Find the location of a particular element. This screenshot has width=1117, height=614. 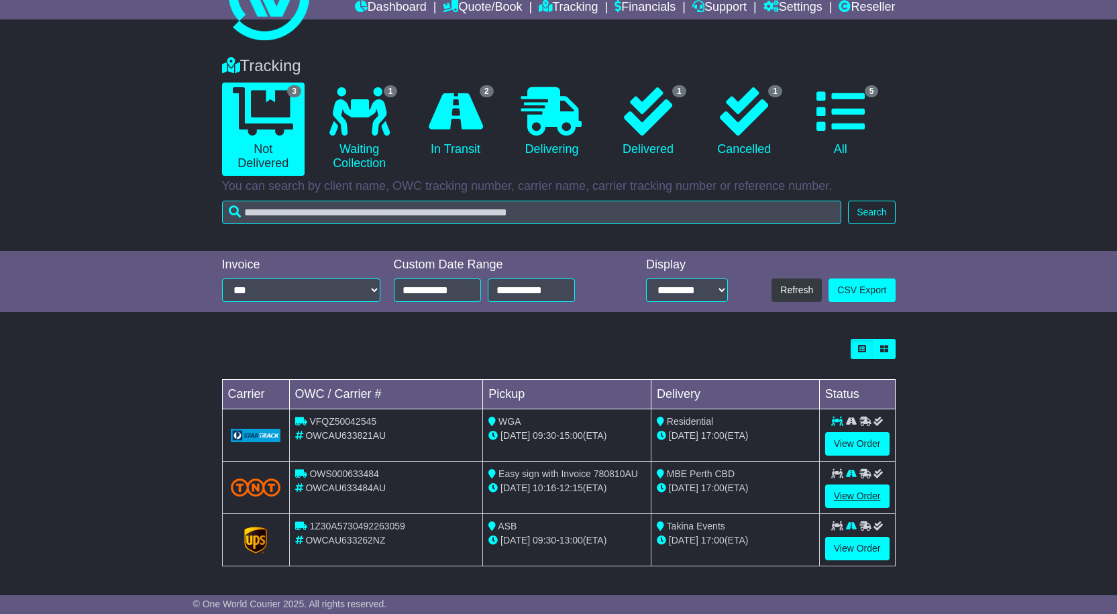

span: OWCAU633262NZ is located at coordinates (345, 540).